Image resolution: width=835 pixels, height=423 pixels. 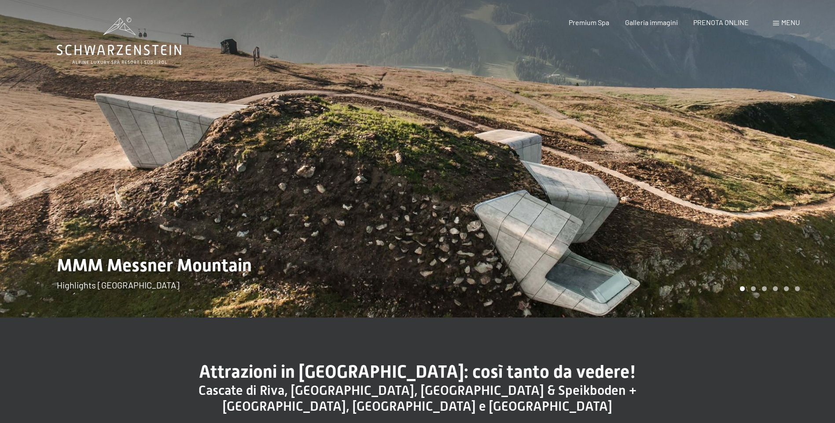 I want to click on a: PRENOTA ONLINE, so click(x=721, y=22).